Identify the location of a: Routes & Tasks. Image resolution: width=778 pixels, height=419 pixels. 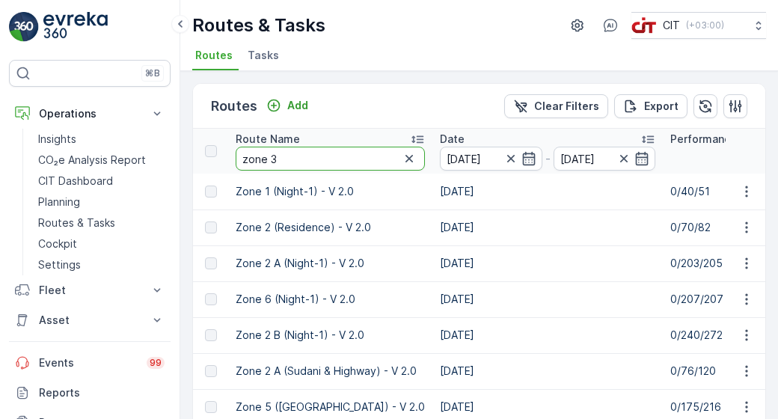
(101, 223).